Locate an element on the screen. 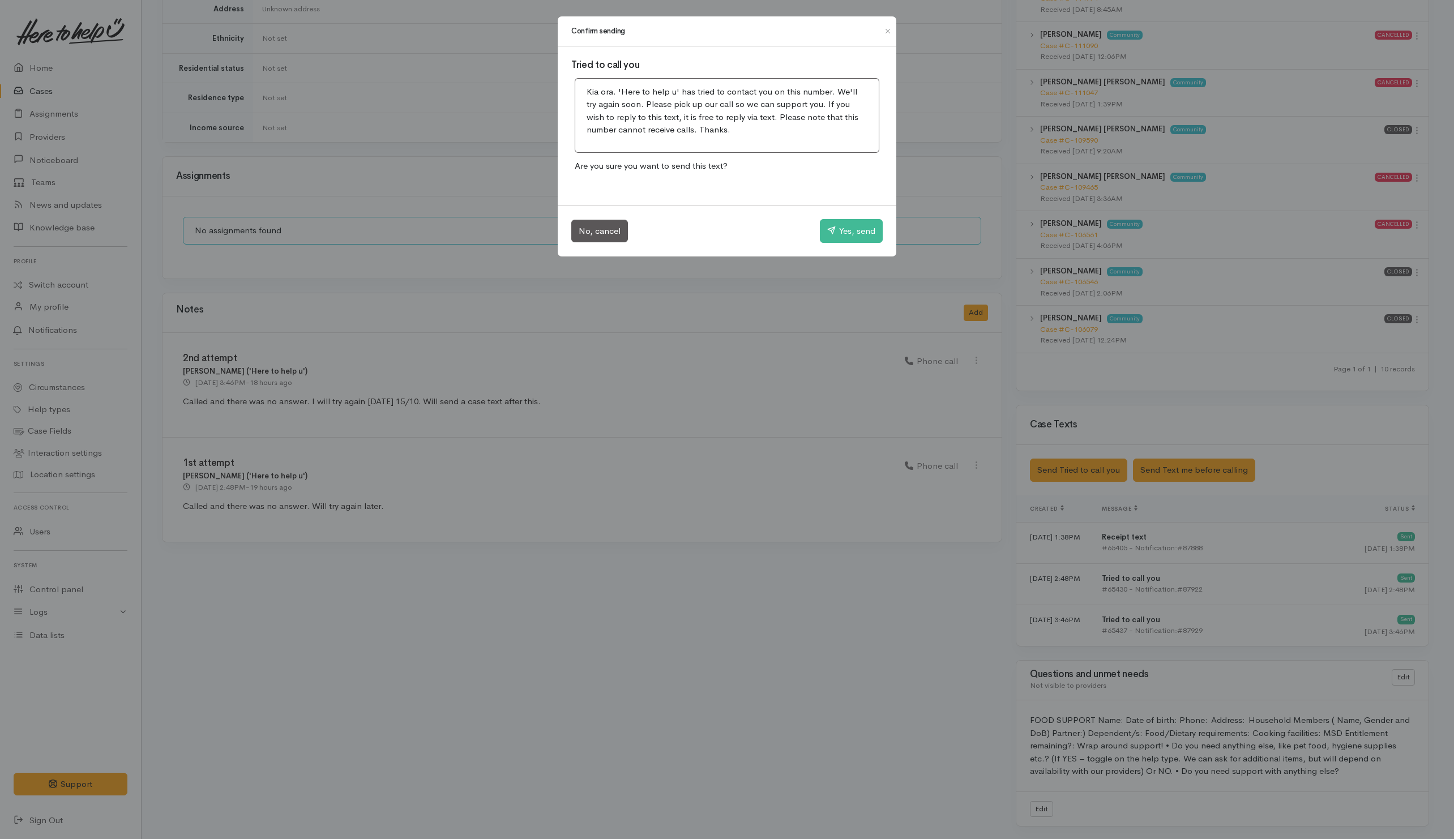 The image size is (1454, 839). p: Are you sure you want to send this text? is located at coordinates (727, 166).